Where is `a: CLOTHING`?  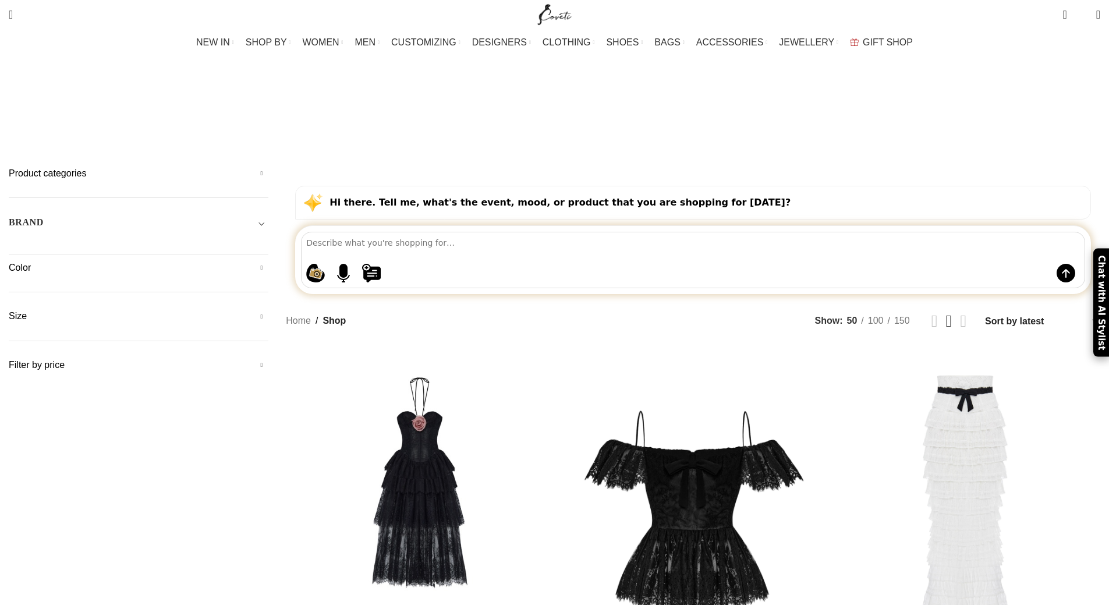 a: CLOTHING is located at coordinates (569, 43).